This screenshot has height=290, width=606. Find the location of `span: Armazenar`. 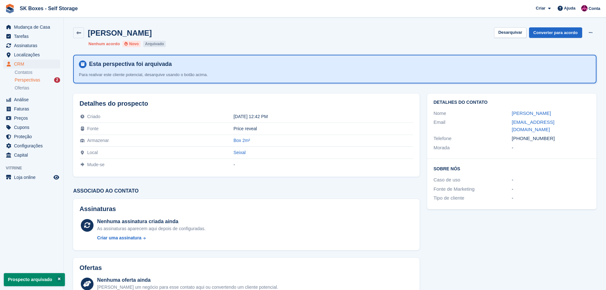

span: Armazenar is located at coordinates (98, 140).